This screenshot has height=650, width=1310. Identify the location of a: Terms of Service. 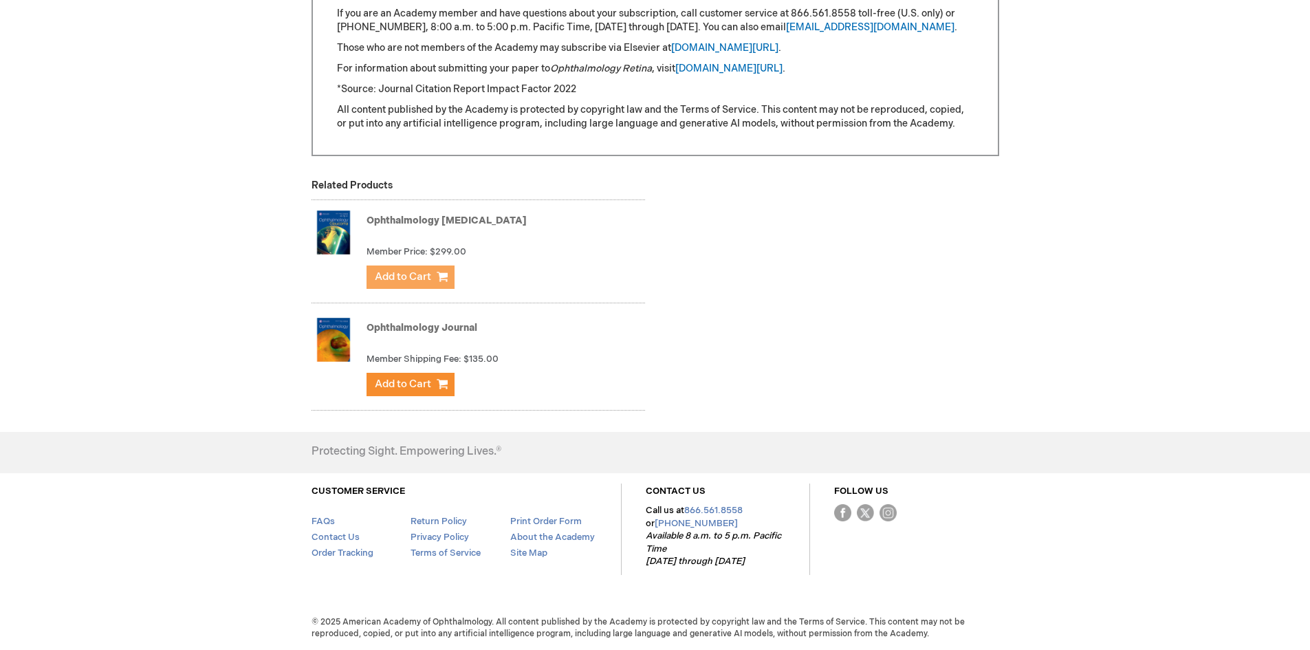
(445, 553).